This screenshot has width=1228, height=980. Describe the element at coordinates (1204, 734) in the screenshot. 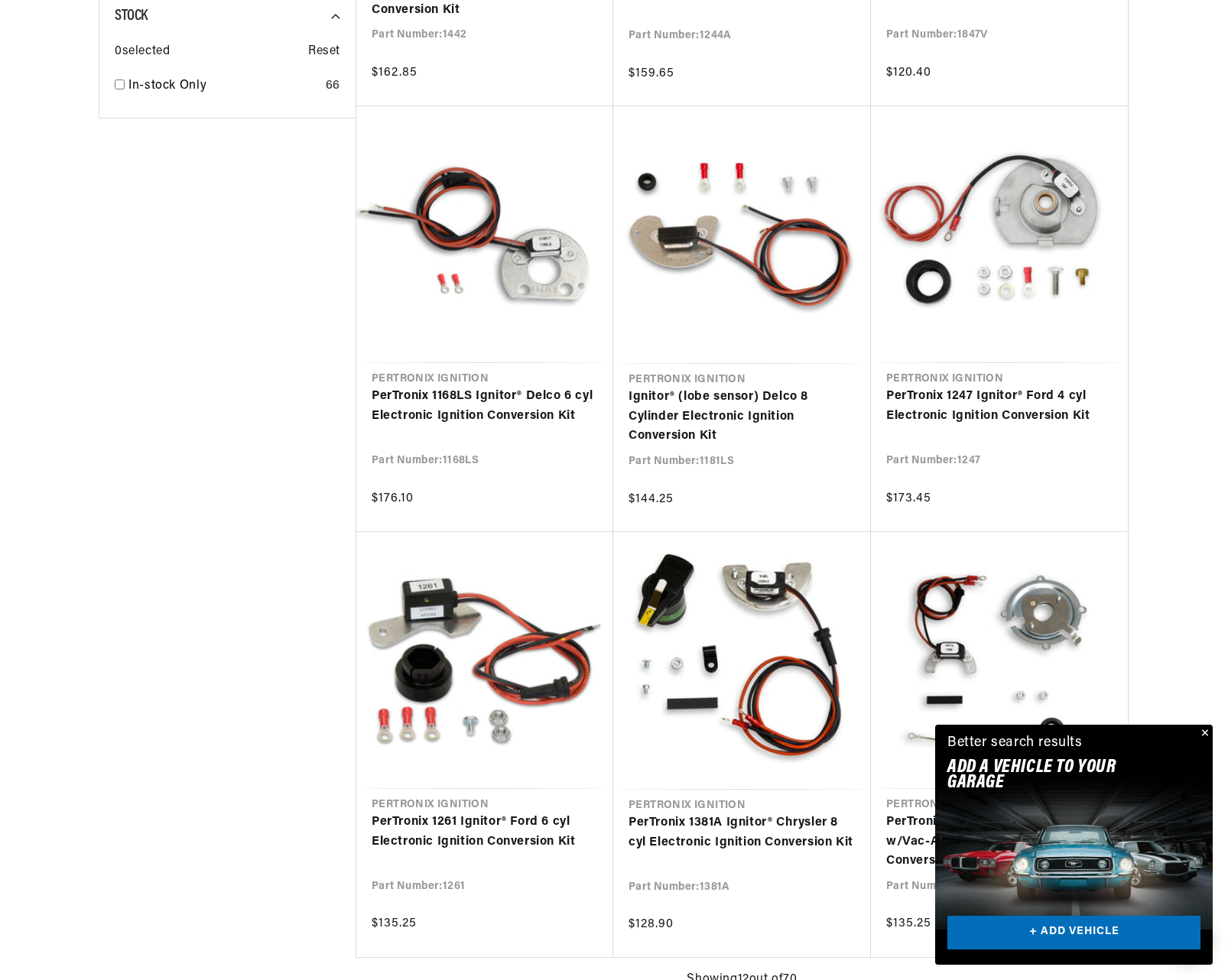

I see `button: Close` at that location.